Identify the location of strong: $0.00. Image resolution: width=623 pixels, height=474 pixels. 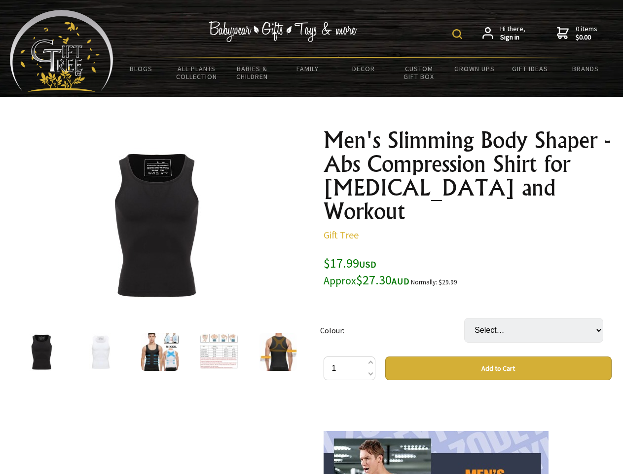
(587, 38).